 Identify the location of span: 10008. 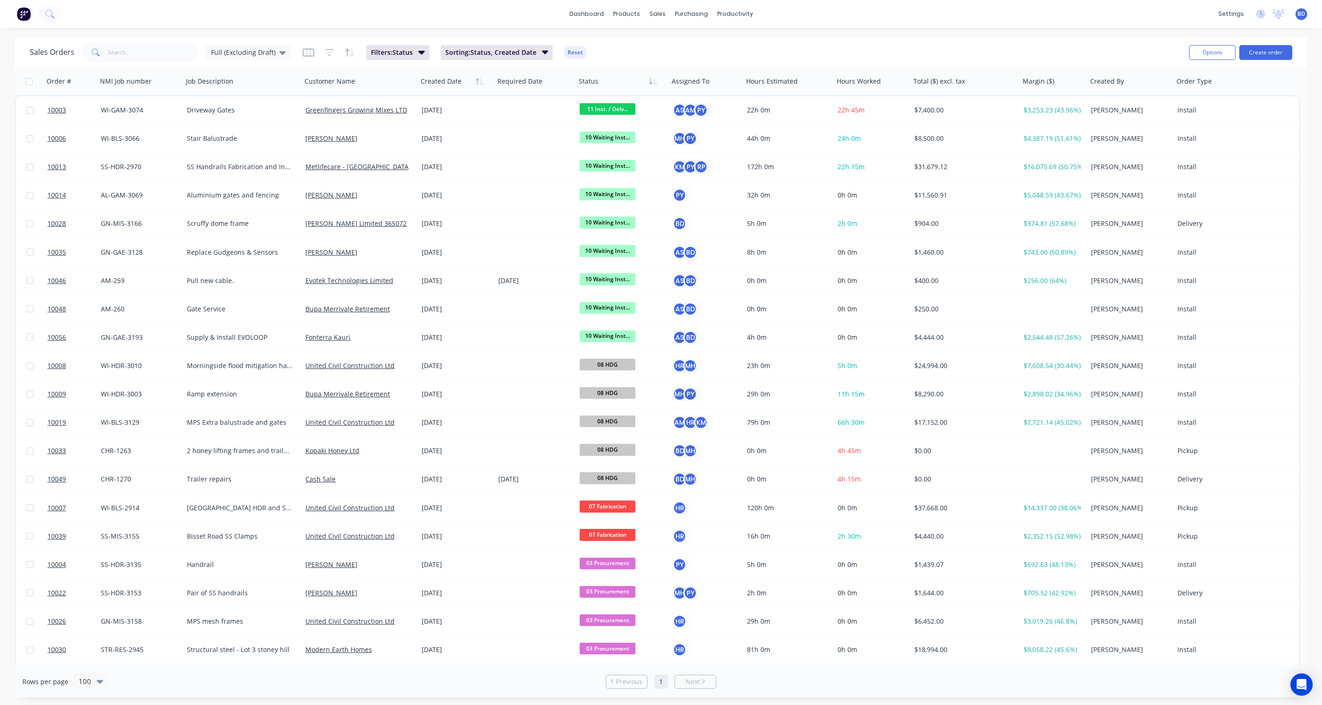
(57, 366).